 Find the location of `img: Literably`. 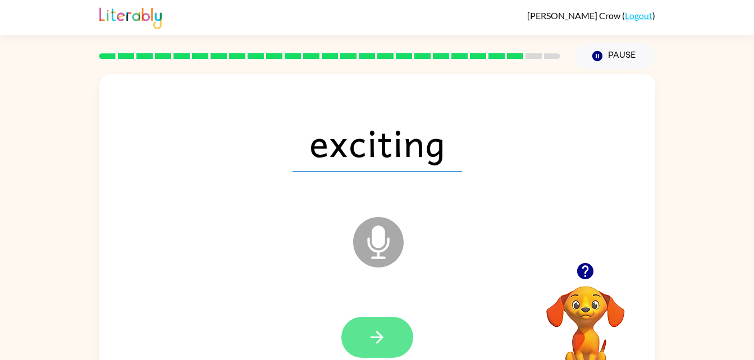

img: Literably is located at coordinates (130, 17).